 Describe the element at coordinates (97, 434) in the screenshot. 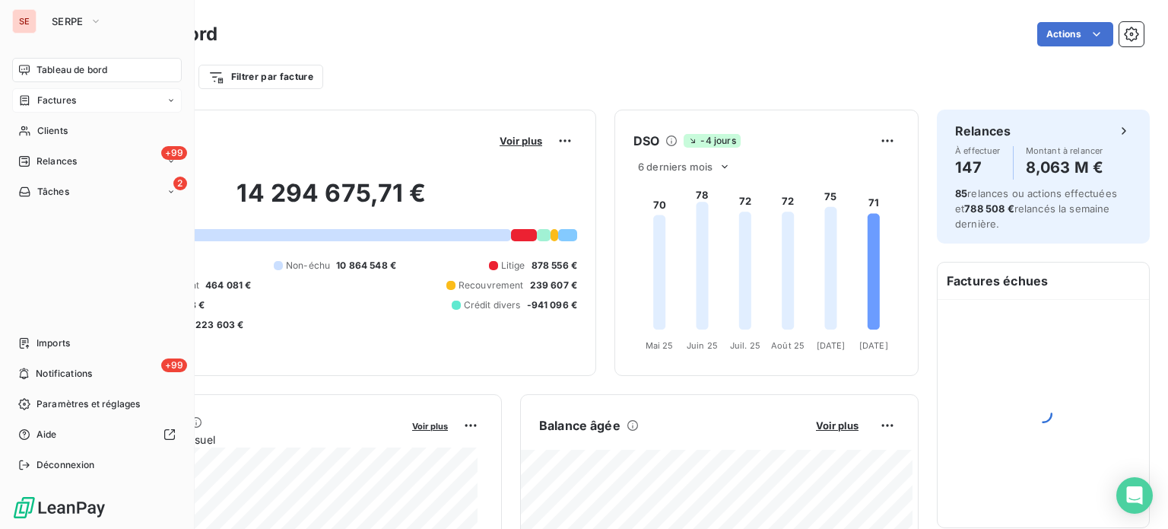

I see `a: Aide` at that location.